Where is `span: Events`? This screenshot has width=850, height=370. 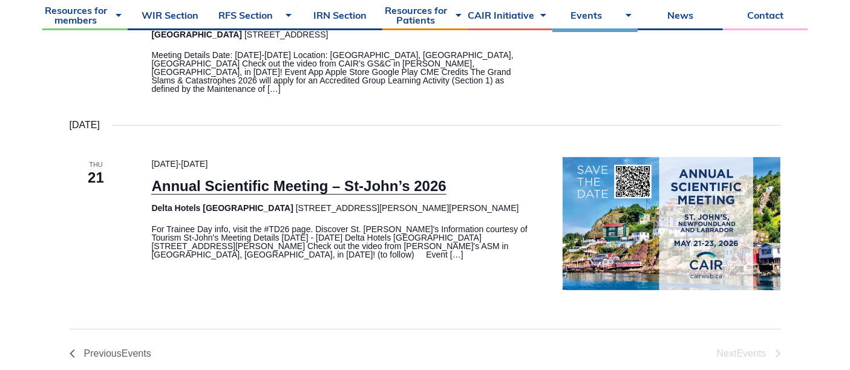
span: Events is located at coordinates (136, 353).